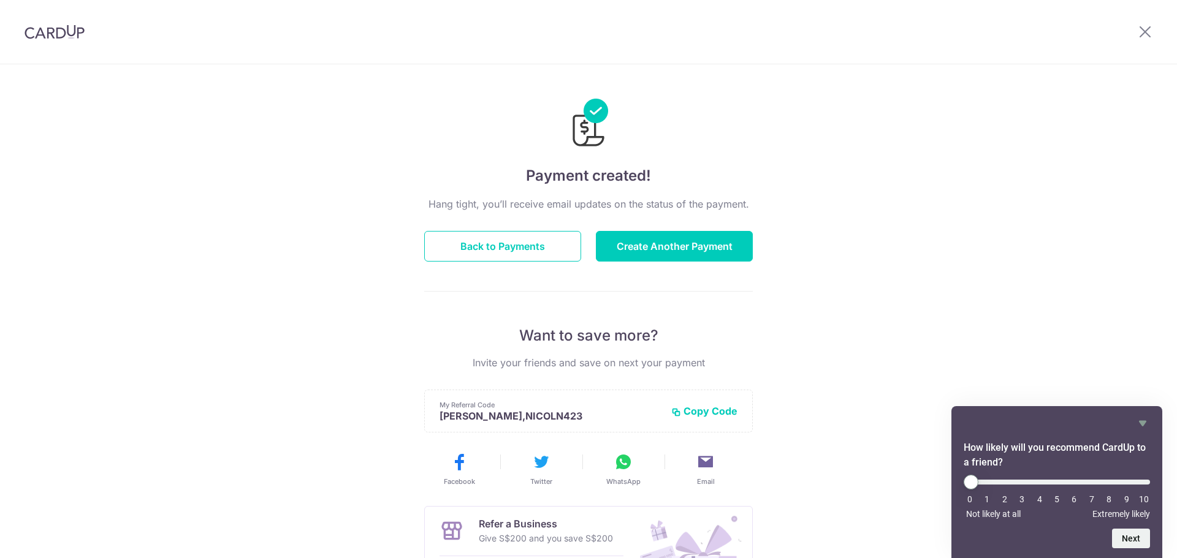 The height and width of the screenshot is (558, 1177). What do you see at coordinates (459, 469) in the screenshot?
I see `button: Facebook` at bounding box center [459, 469].